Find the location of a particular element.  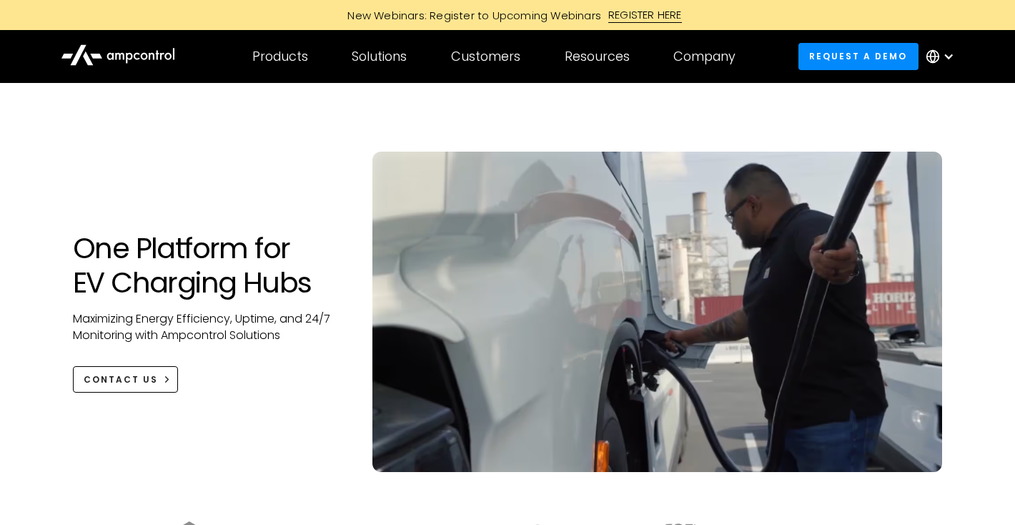

div: Company is located at coordinates (704, 56).